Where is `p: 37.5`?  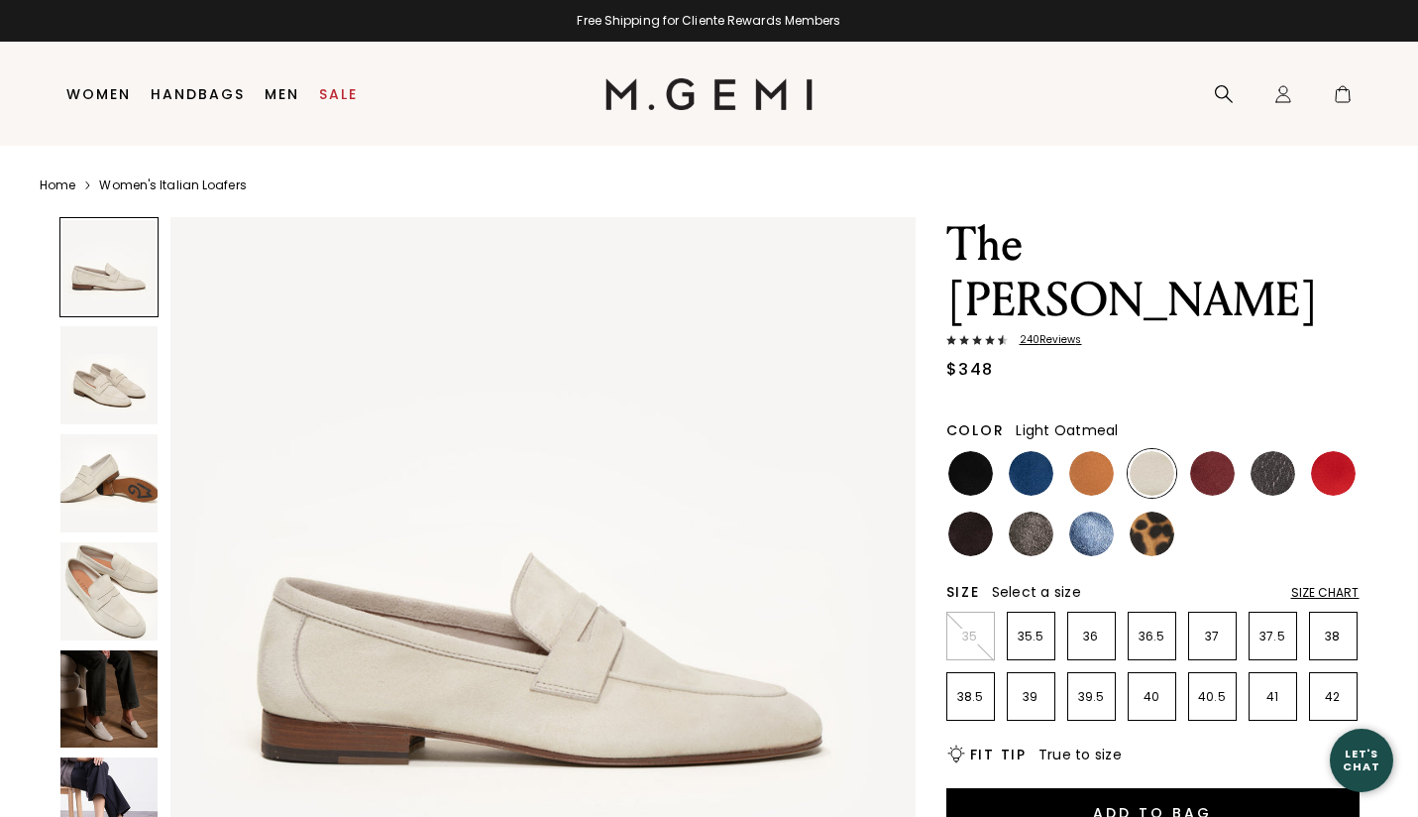
p: 37.5 is located at coordinates (1272, 636).